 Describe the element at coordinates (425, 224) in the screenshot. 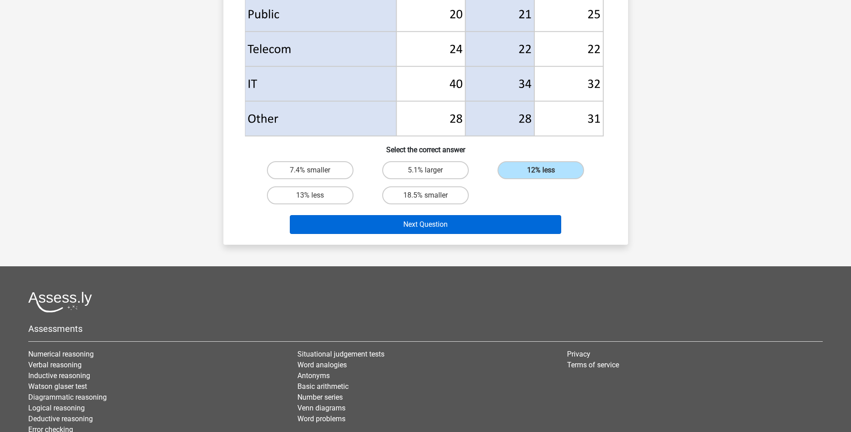

I see `button: Next Question` at that location.